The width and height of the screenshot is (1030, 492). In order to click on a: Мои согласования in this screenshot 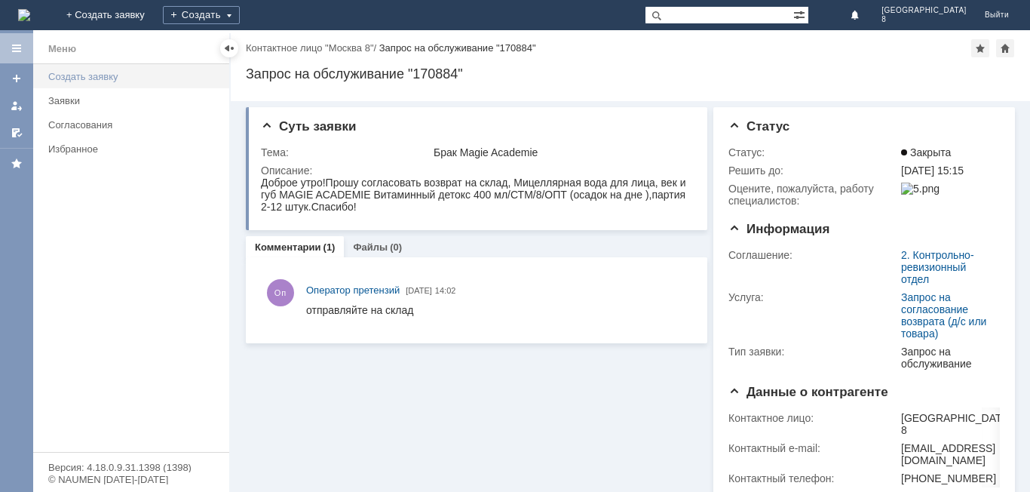, I will do `click(17, 133)`.